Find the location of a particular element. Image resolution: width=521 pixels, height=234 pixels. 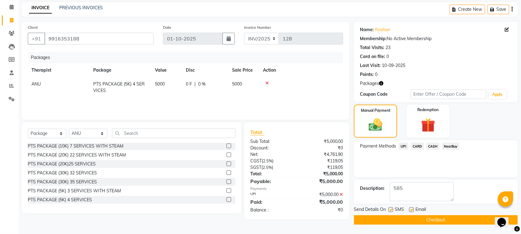

div: PTS PACKAGE (5K) 4 SERVICES is located at coordinates (60, 200).